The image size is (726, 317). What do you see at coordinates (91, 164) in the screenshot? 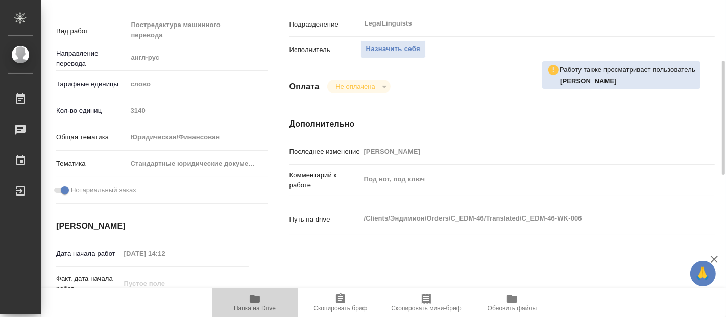
I see `p: Тематика` at bounding box center [91, 164].